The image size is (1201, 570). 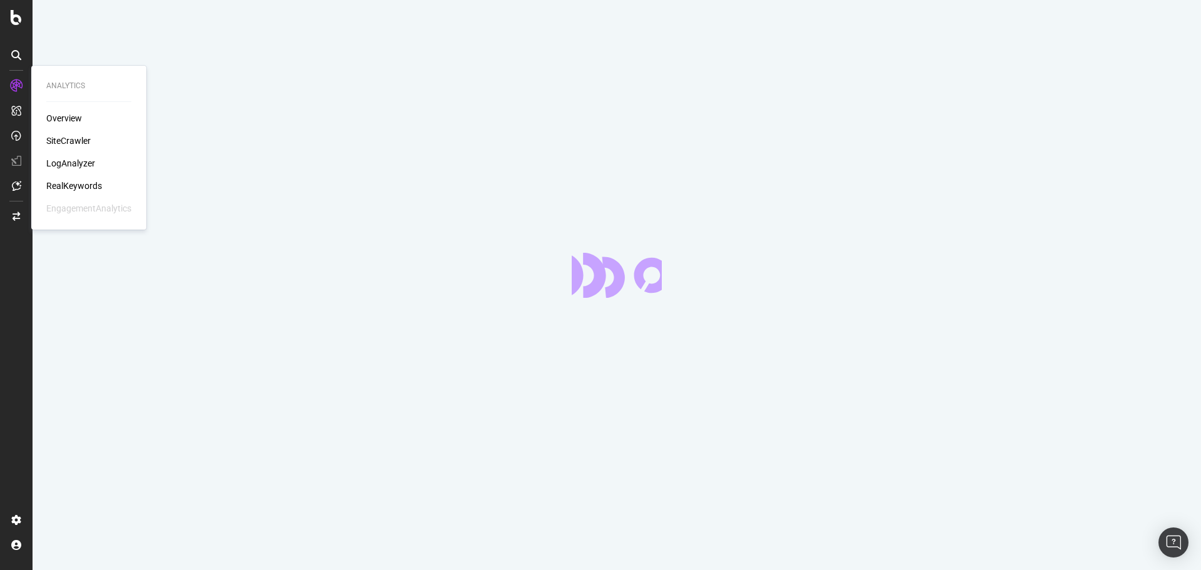 I want to click on div: animation, so click(x=617, y=275).